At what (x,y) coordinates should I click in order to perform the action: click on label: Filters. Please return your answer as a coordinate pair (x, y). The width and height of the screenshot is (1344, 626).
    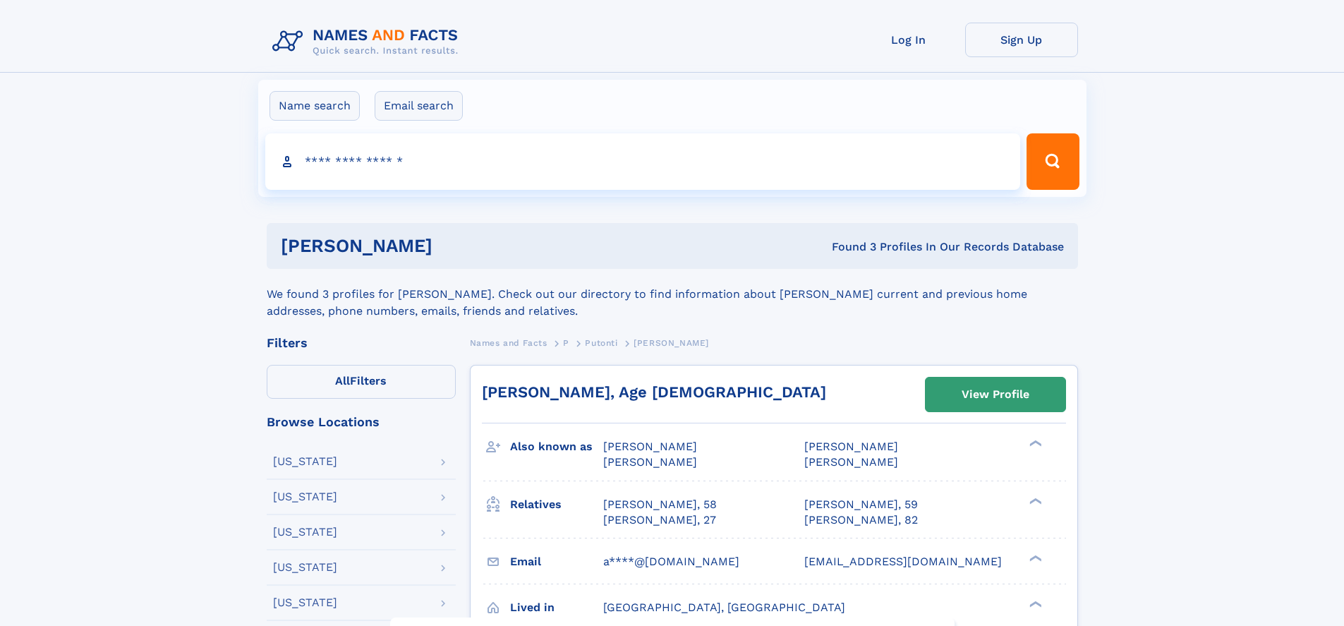
    Looking at the image, I should click on (361, 382).